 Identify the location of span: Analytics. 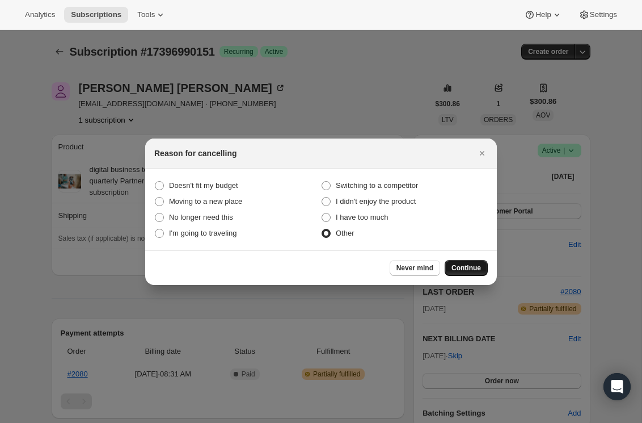
(40, 15).